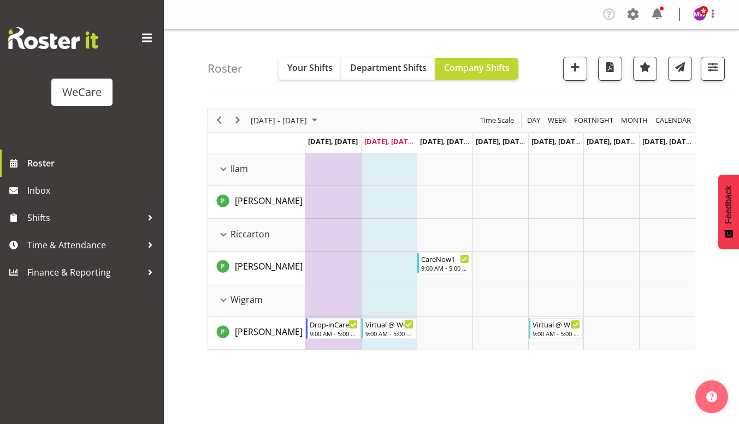 The width and height of the screenshot is (739, 424). What do you see at coordinates (82, 92) in the screenshot?
I see `div: WeCare` at bounding box center [82, 92].